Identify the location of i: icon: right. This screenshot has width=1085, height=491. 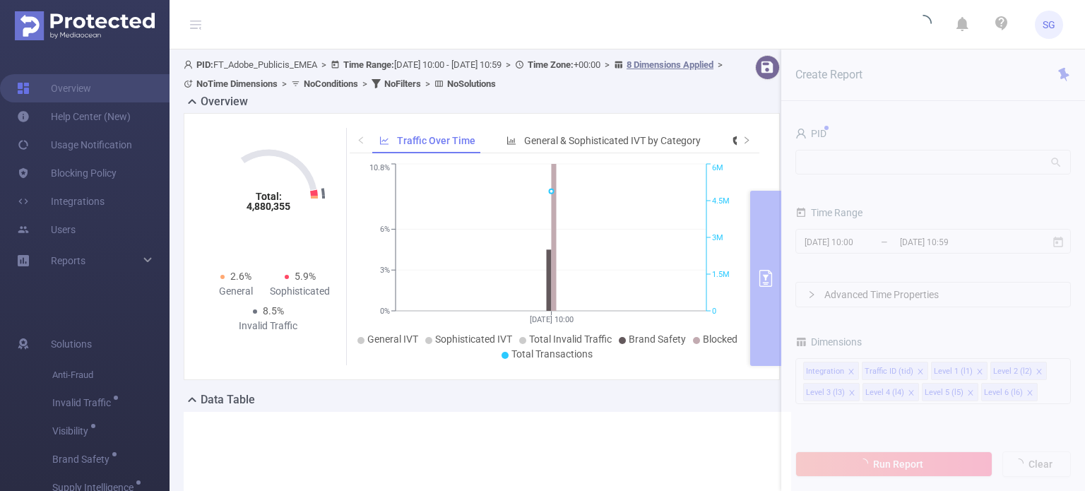
(747, 140).